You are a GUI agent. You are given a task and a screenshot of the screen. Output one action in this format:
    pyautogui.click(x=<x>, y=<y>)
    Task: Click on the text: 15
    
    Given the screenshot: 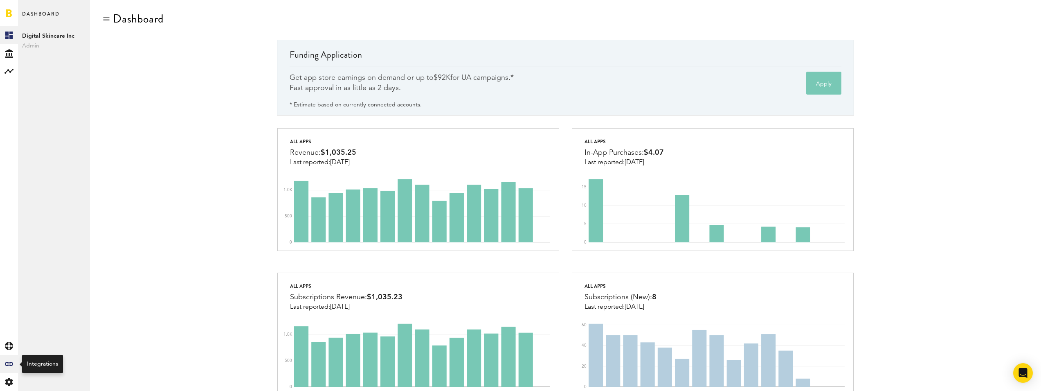 What is the action you would take?
    pyautogui.click(x=584, y=187)
    